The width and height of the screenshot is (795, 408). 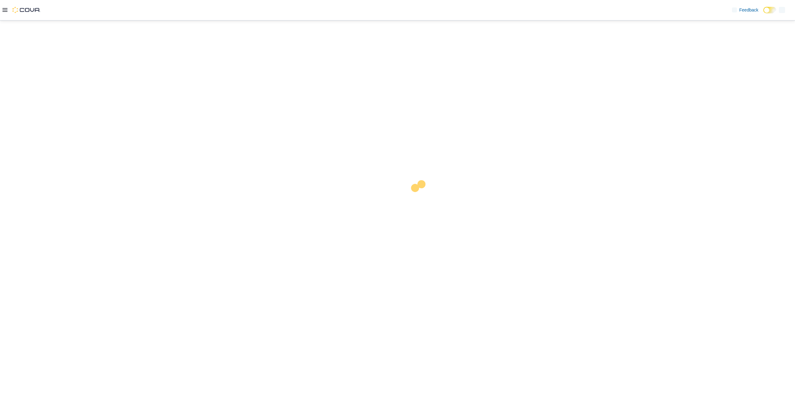 What do you see at coordinates (745, 10) in the screenshot?
I see `a: Feedback` at bounding box center [745, 10].